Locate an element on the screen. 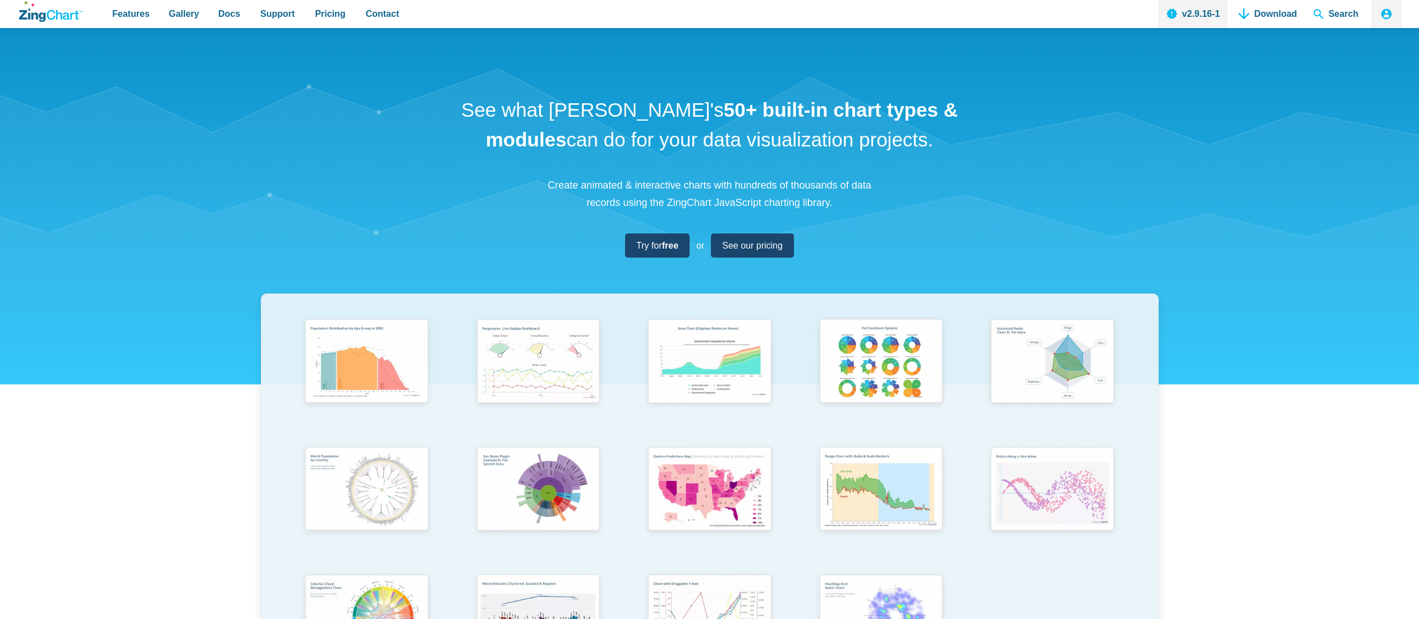  img: Pie Transform Options is located at coordinates (881, 362).